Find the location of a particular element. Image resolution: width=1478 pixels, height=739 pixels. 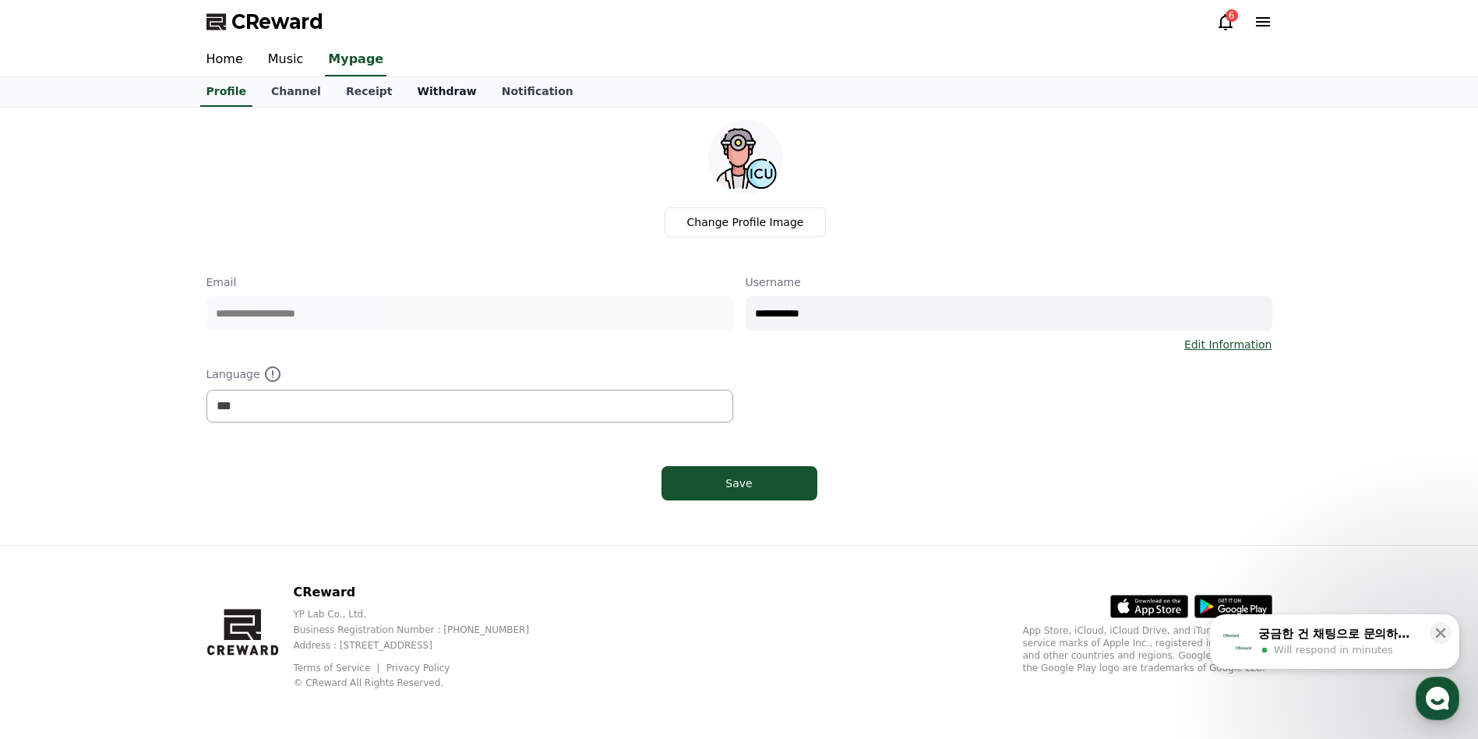

span: Settings is located at coordinates (249, 524).